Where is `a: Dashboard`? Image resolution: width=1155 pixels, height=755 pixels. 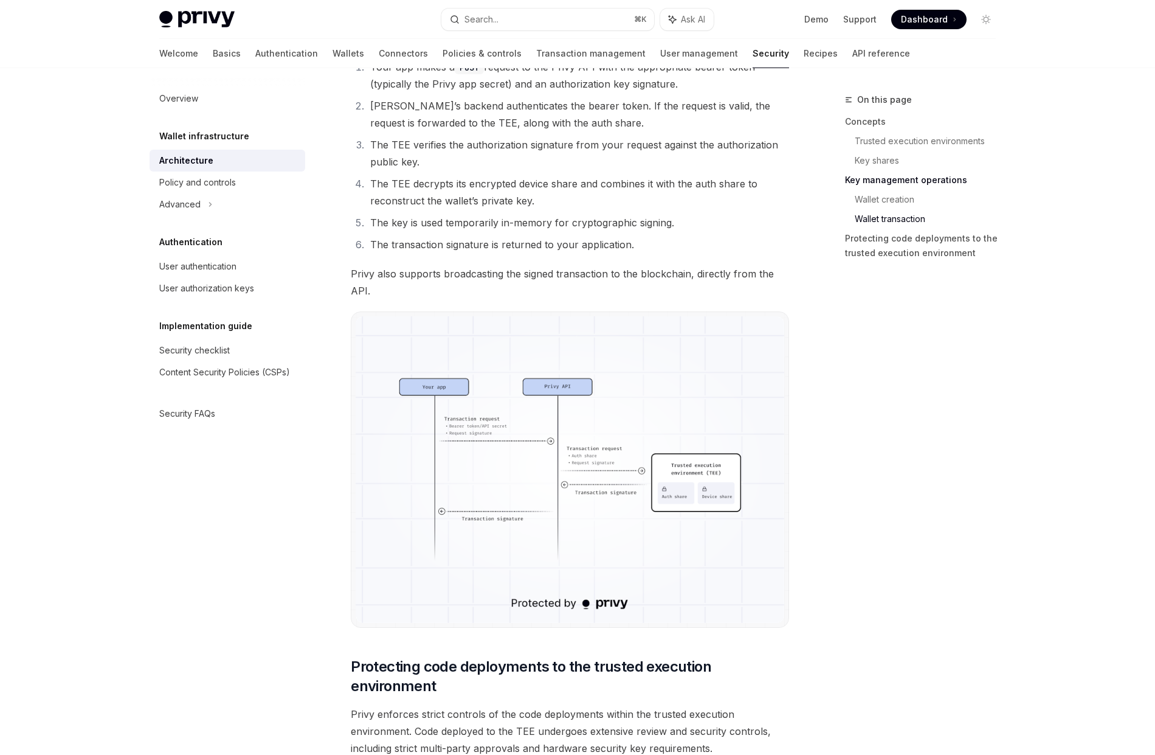 a: Dashboard is located at coordinates (929, 19).